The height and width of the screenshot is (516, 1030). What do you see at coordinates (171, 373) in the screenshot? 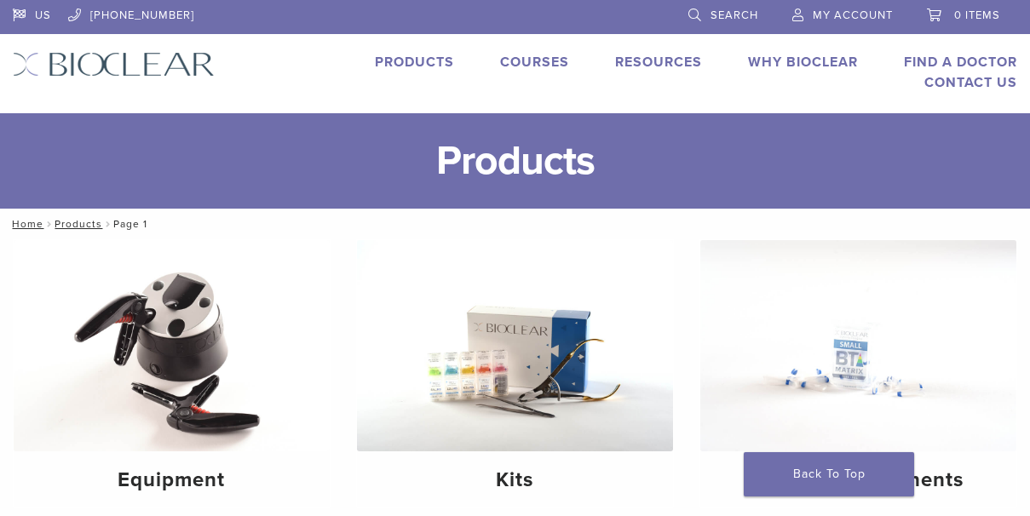
I see `a: Equipment` at bounding box center [171, 373].